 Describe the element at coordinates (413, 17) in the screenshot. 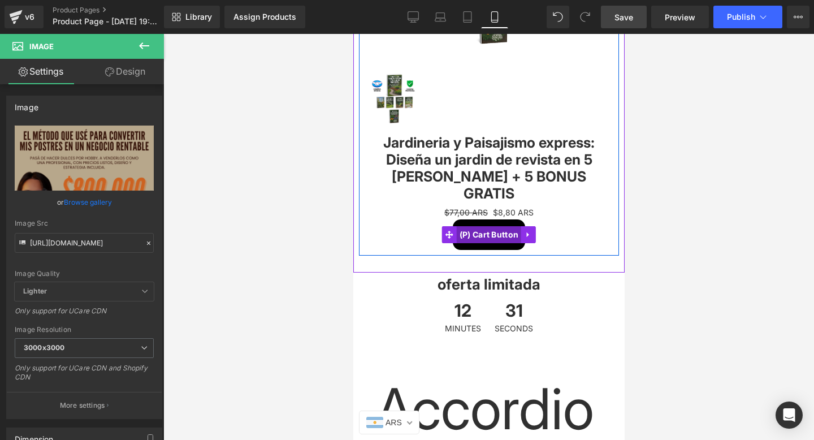

I see `a: Desktop` at that location.